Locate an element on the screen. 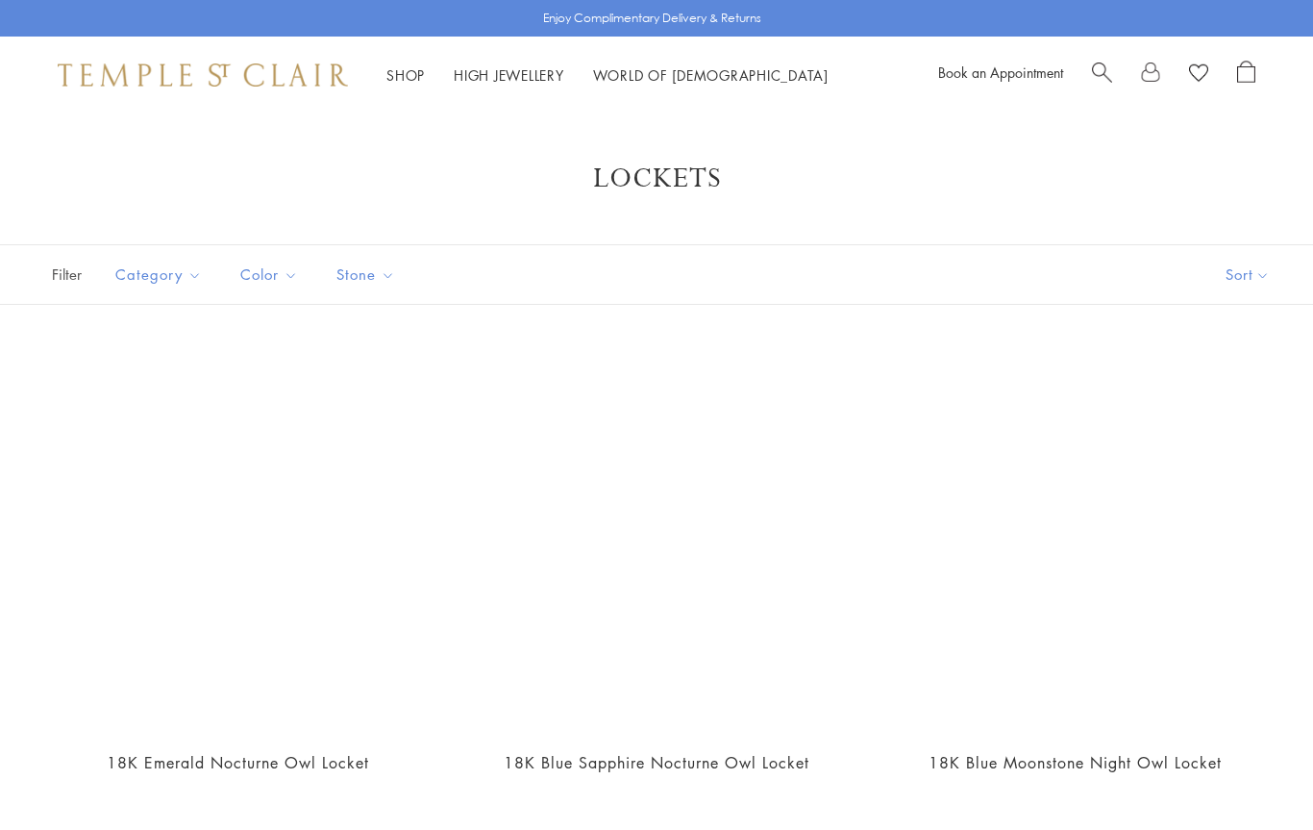 The height and width of the screenshot is (830, 1313). span: Category is located at coordinates (161, 274).